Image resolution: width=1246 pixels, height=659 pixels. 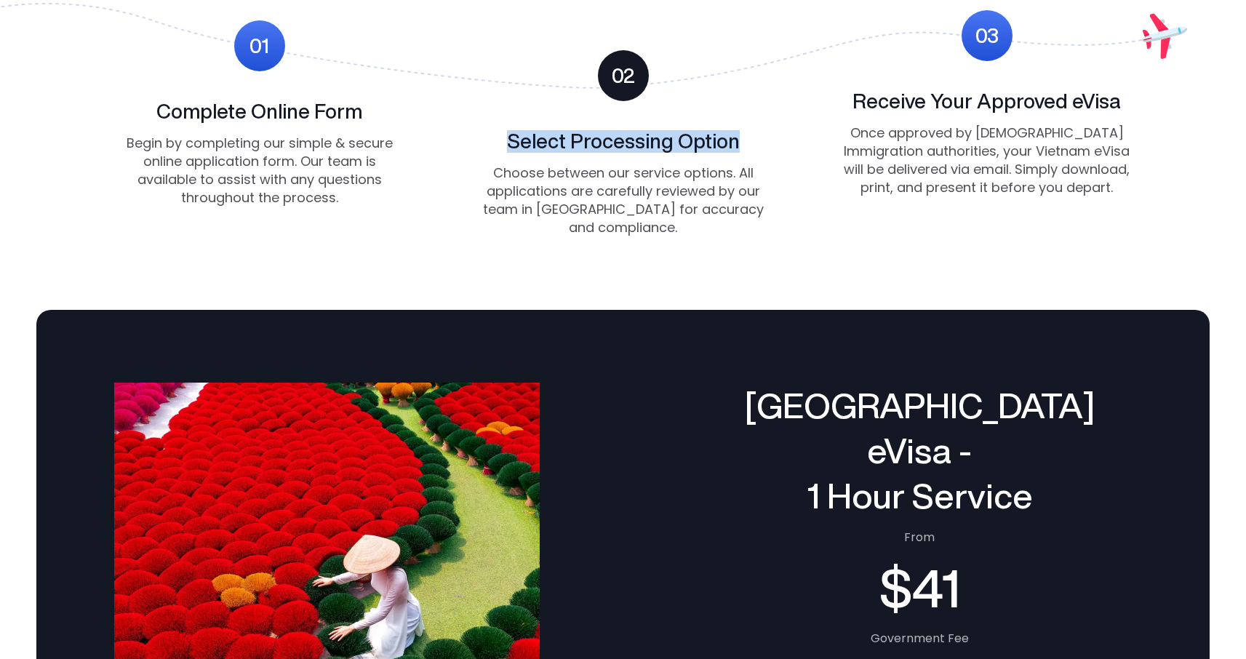 What do you see at coordinates (623, 141) in the screenshot?
I see `h3: Select Processing Option` at bounding box center [623, 141].